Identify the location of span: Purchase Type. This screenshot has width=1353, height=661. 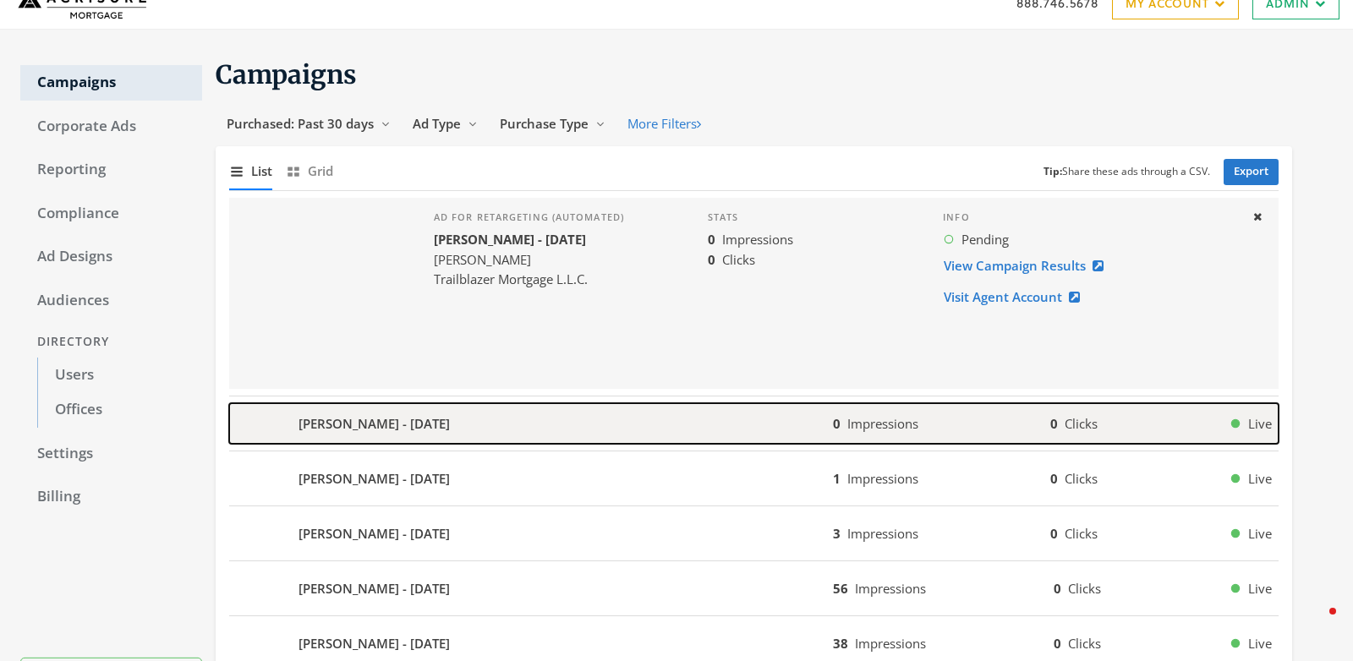
(544, 123).